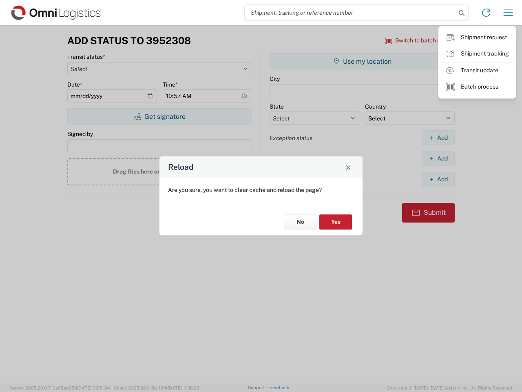 This screenshot has height=392, width=522. I want to click on p: Are you sure, you want to clear cache and reload the page?, so click(261, 190).